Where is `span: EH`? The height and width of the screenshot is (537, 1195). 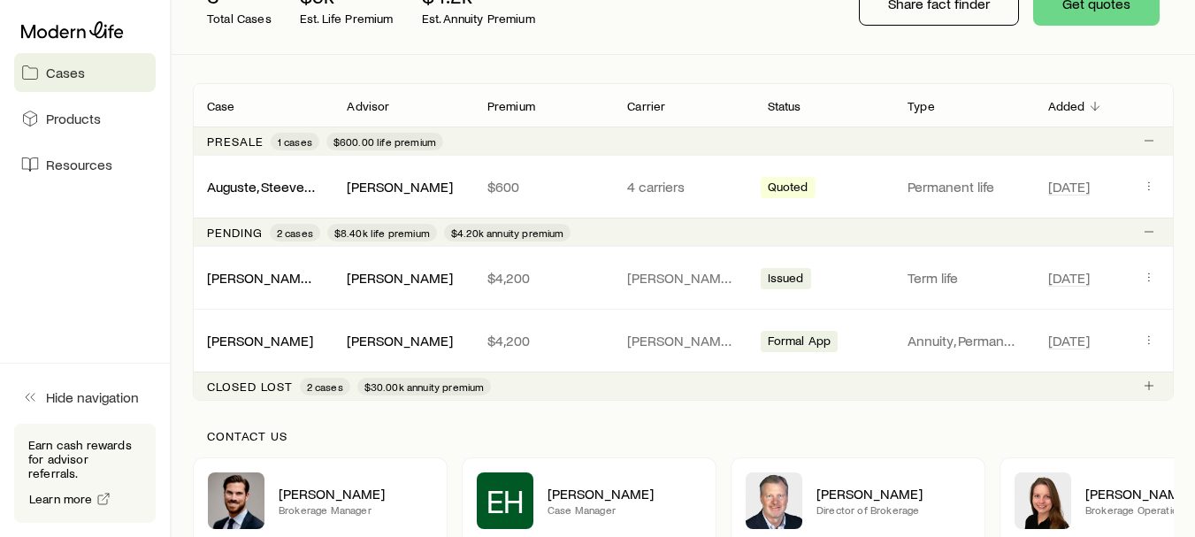
span: EH is located at coordinates (505, 500).